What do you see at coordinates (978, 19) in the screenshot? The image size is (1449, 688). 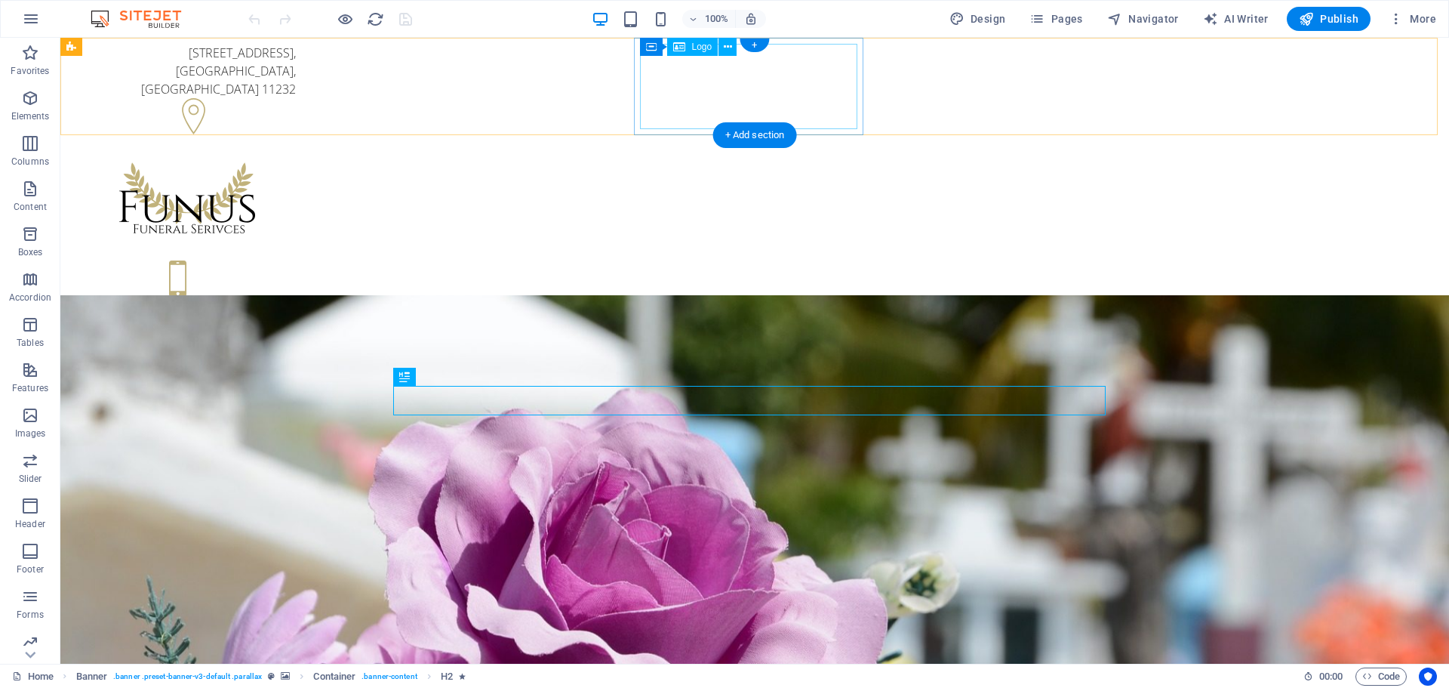 I see `button: Design` at bounding box center [978, 19].